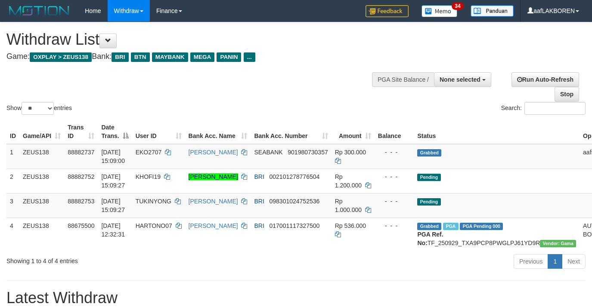 This screenshot has width=592, height=307. Describe the element at coordinates (403, 80) in the screenshot. I see `div: PGA Site Balance /` at that location.